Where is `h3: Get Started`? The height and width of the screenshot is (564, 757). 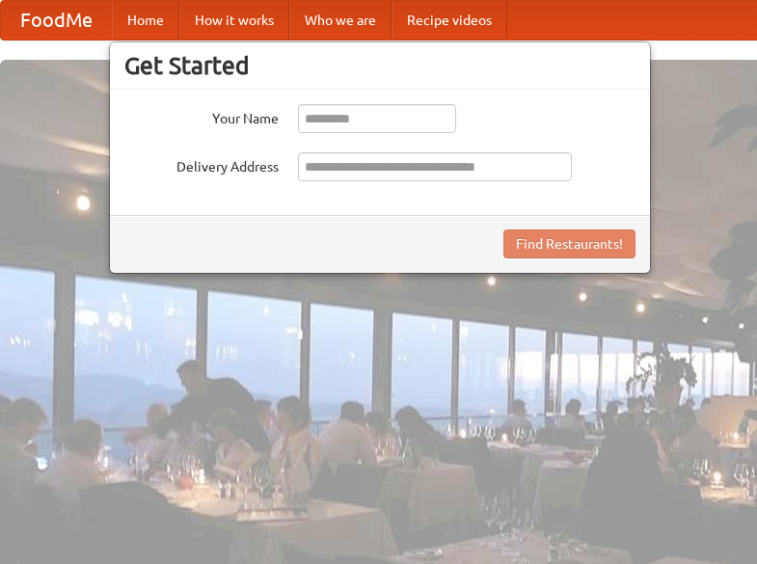
h3: Get Started is located at coordinates (380, 66).